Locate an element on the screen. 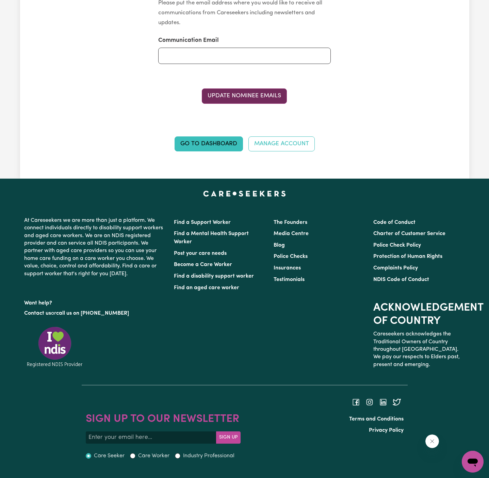  label: Care Worker is located at coordinates (154, 456).